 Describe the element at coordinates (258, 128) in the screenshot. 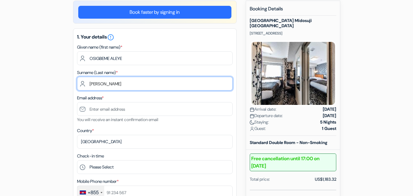

I see `span: Guest:` at that location.